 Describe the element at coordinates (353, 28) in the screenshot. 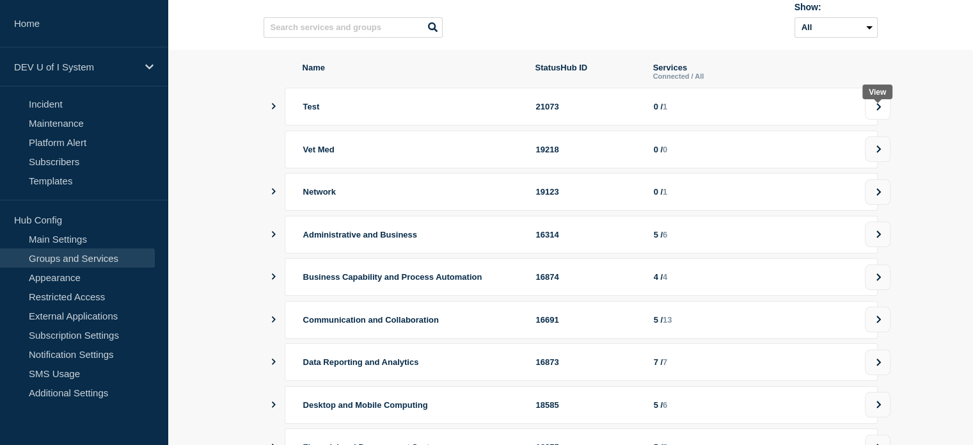

I see `input: Search services and groups` at that location.